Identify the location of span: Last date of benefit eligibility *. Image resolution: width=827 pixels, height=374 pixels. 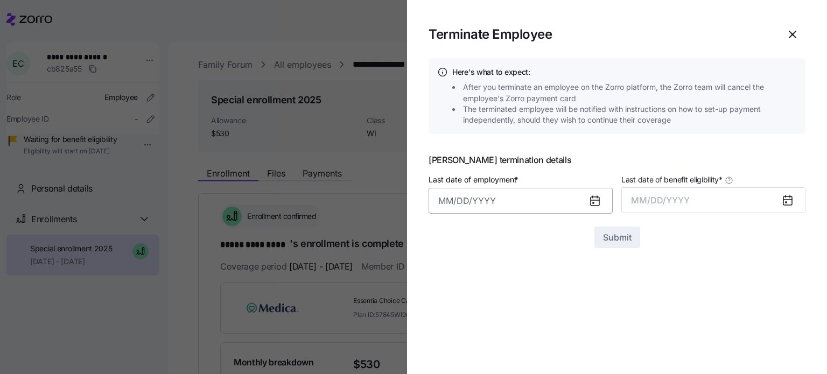
(672, 180).